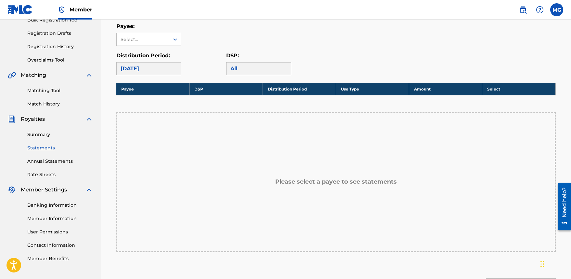 This screenshot has height=279, width=571. What do you see at coordinates (33, 119) in the screenshot?
I see `span: Royalties` at bounding box center [33, 119].